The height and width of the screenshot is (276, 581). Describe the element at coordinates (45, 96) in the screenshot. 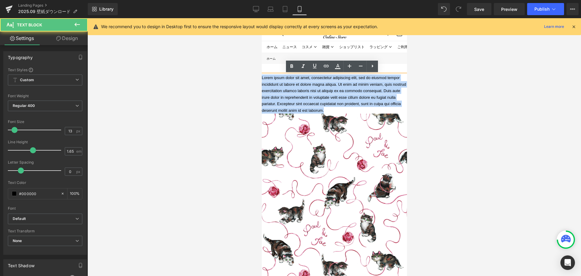

I see `div: Font Weight` at that location.